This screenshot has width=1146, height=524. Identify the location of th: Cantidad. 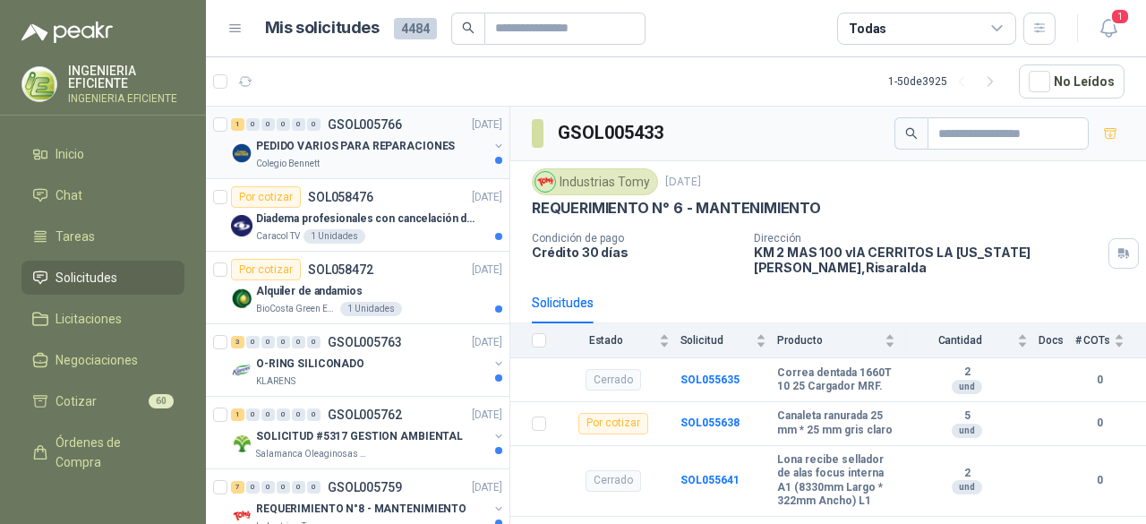
(971, 340).